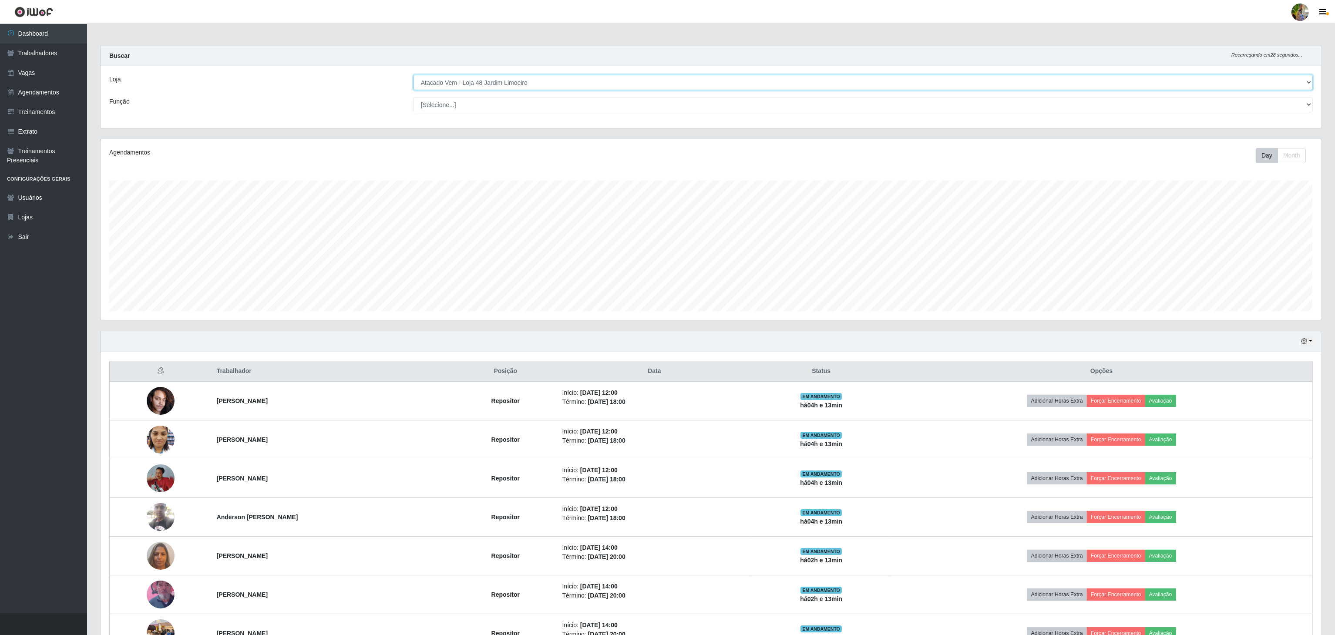 The width and height of the screenshot is (1335, 635). What do you see at coordinates (356, 152) in the screenshot?
I see `div: Agendamentos` at bounding box center [356, 152].